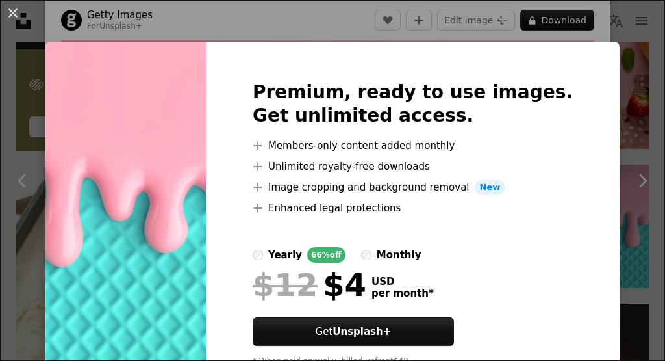  Describe the element at coordinates (362, 331) in the screenshot. I see `strong: Unsplash+` at that location.